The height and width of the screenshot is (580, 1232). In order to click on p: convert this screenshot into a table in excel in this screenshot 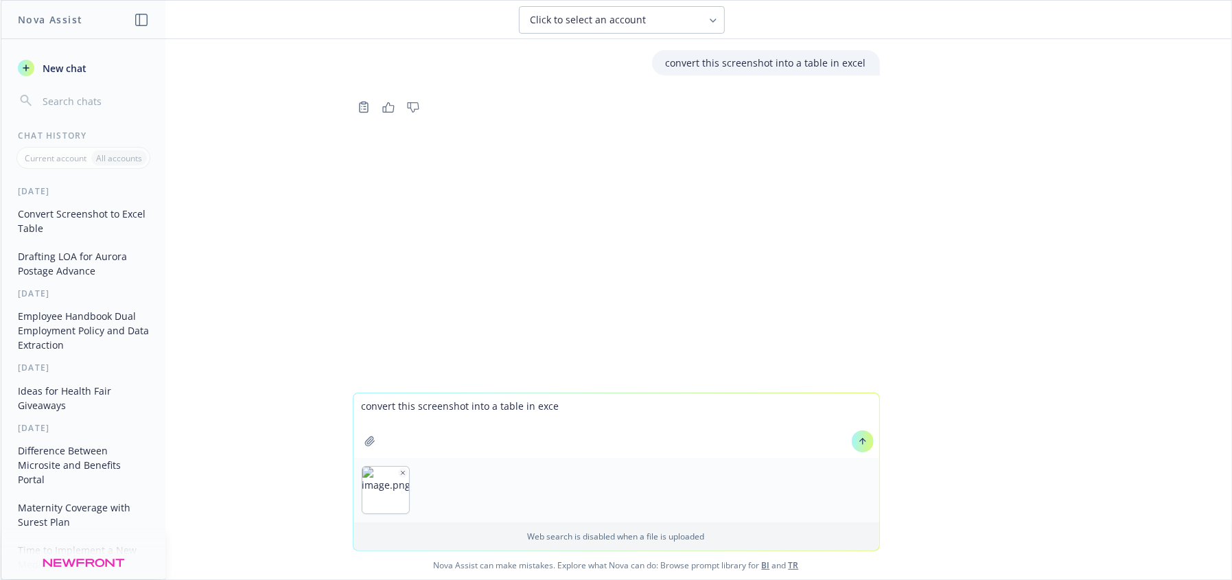, I will do `click(766, 62)`.